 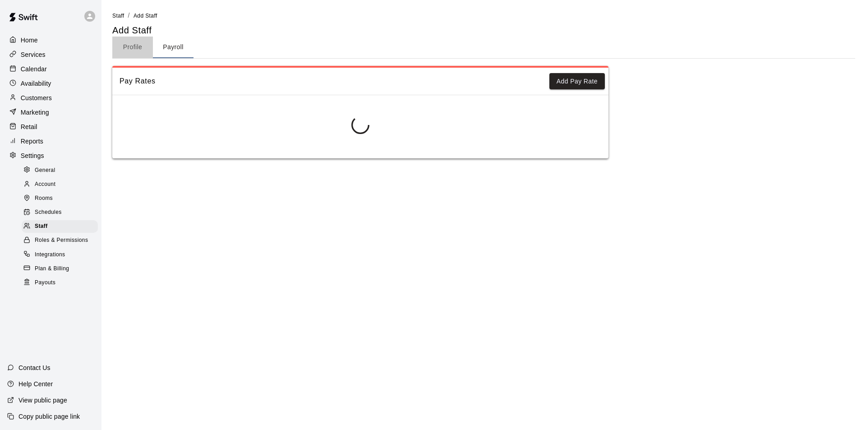 I want to click on span: Roles & Permissions, so click(x=61, y=241).